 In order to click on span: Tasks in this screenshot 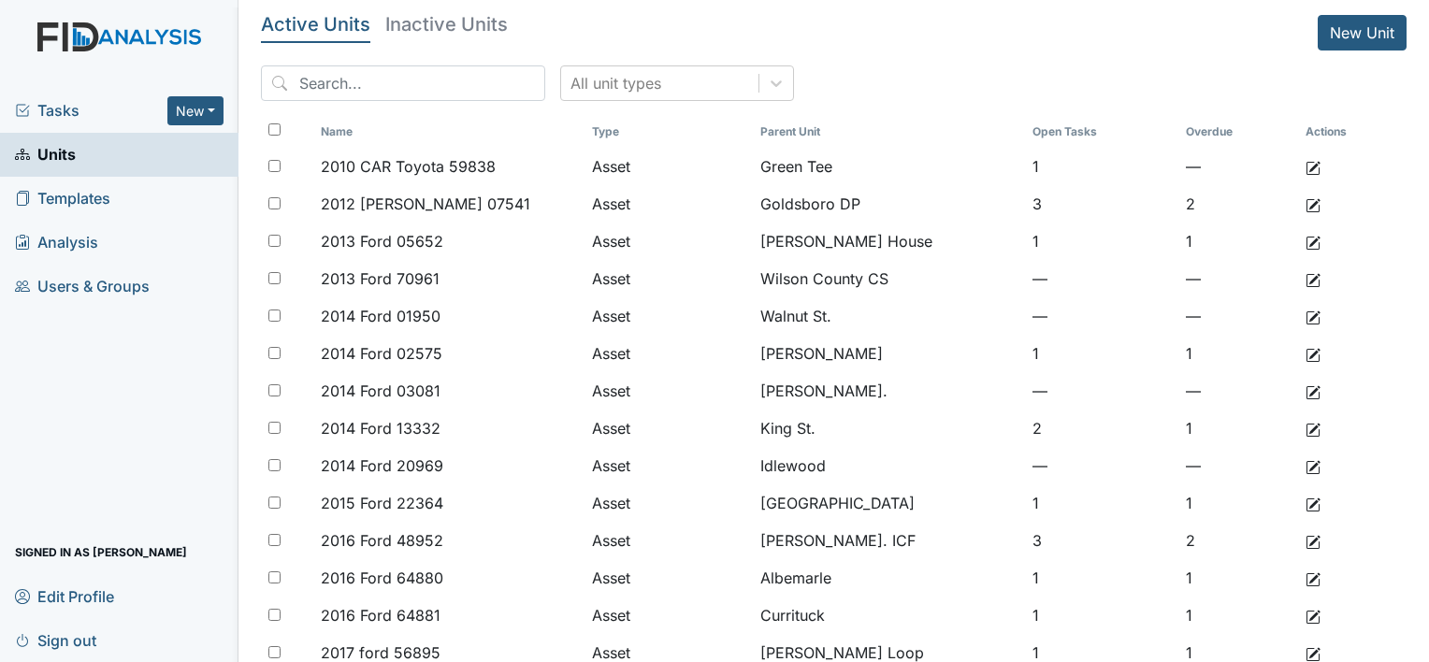, I will do `click(91, 110)`.